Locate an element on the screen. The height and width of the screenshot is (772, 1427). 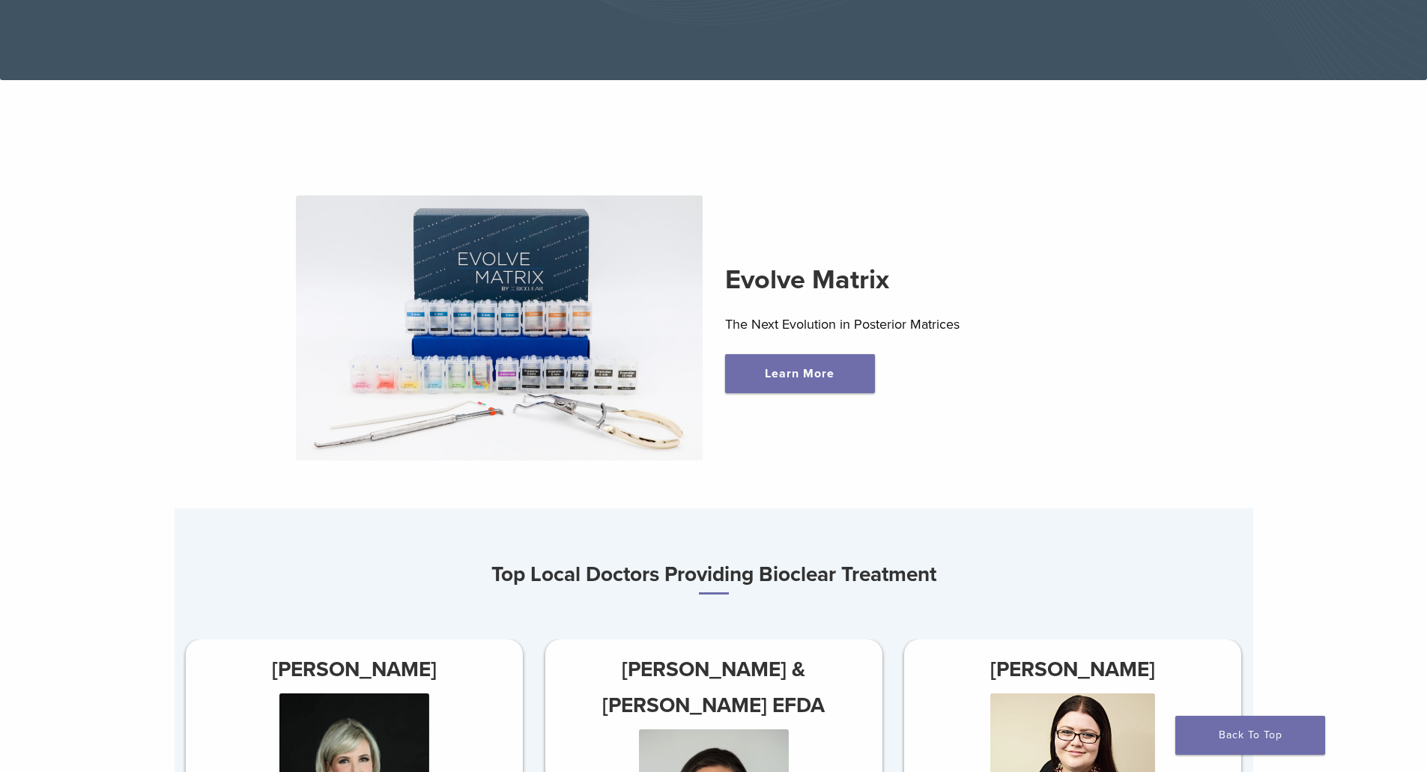
p: The Next Evolution in Posterior Matrices is located at coordinates (928, 324).